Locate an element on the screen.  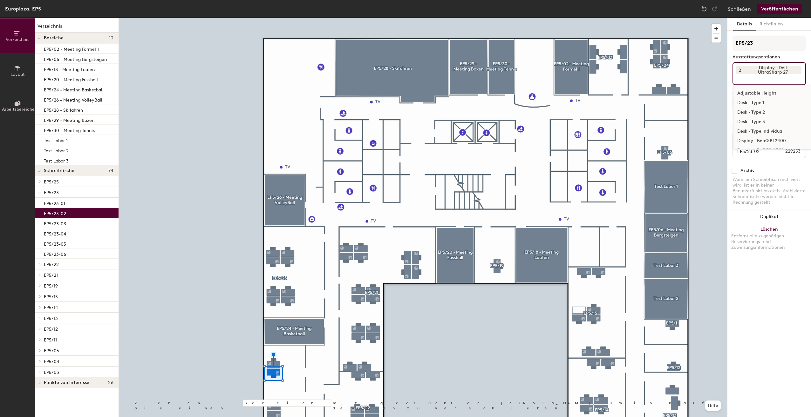
p: EP5/30 - Meeting Tennis is located at coordinates (69, 130).